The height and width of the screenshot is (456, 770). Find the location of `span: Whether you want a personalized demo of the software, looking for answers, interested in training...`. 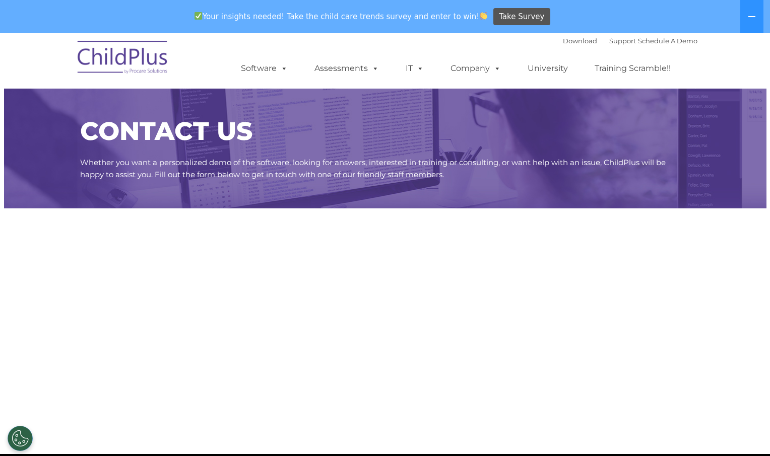

span: Whether you want a personalized demo of the software, looking for answers, interested in training... is located at coordinates (373, 168).